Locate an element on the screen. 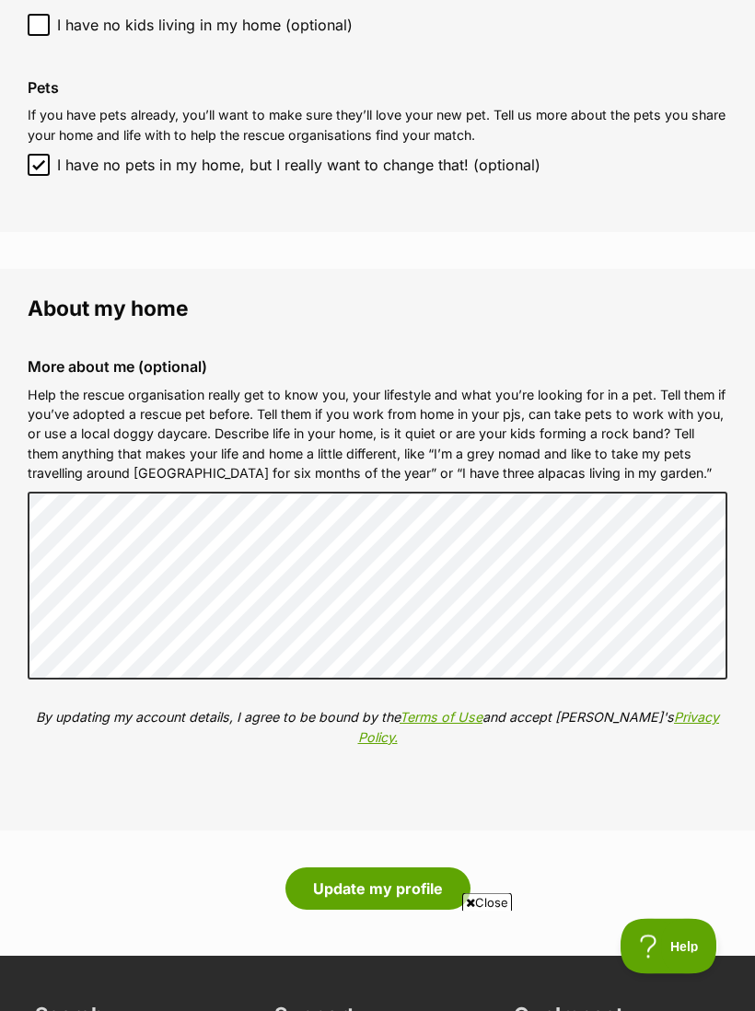 The image size is (755, 1011). label: More about me (optional) is located at coordinates (378, 367).